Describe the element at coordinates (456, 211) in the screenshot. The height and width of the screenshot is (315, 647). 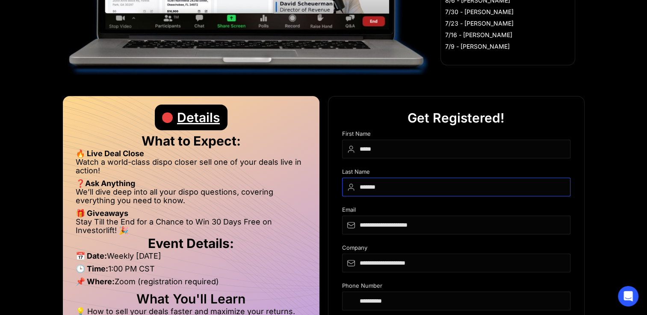
I see `div: Email` at that location.